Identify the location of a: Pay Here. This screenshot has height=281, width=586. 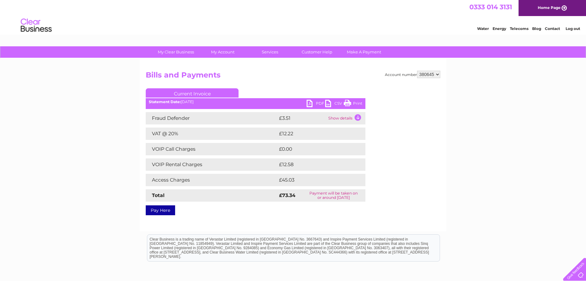
(160, 211).